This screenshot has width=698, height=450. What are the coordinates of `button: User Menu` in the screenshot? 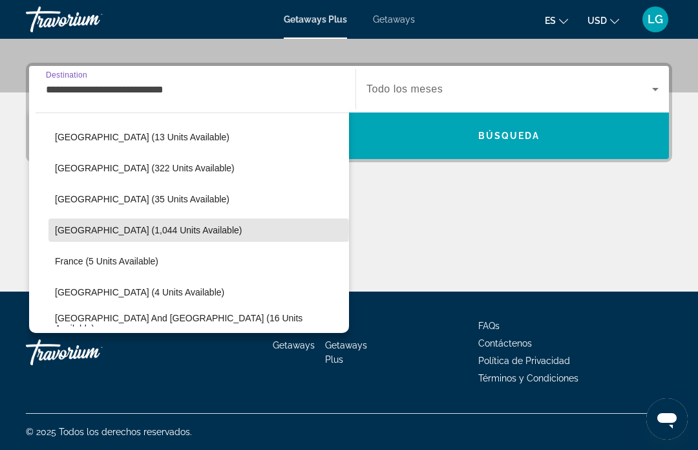 It's located at (655, 19).